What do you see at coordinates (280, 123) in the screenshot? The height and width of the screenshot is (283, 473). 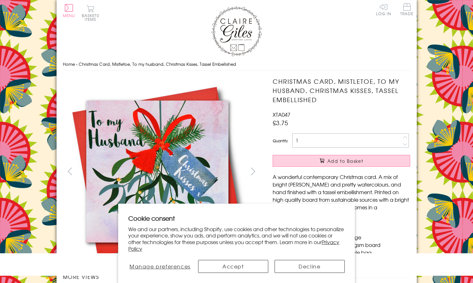 I see `span: £3.75` at bounding box center [280, 123].